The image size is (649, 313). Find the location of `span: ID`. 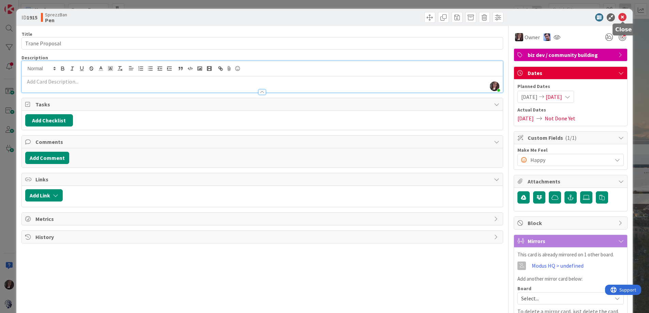

span: ID is located at coordinates (29, 17).